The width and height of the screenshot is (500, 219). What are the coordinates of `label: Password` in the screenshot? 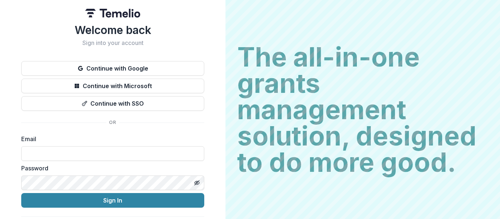 It's located at (111, 169).